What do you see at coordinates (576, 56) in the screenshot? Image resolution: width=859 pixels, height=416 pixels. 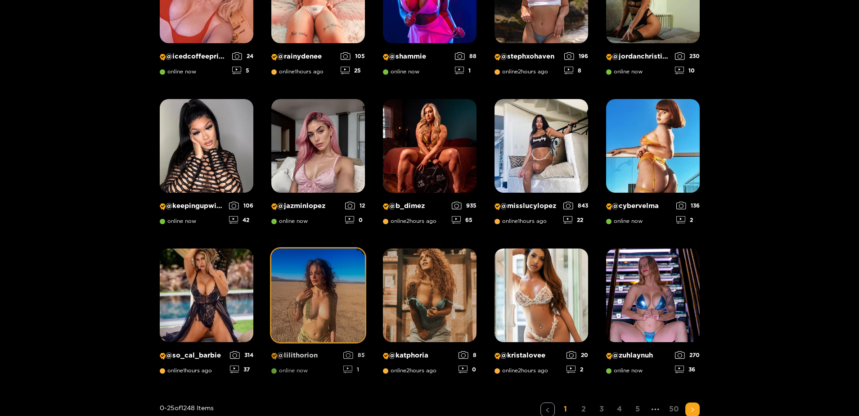 I see `div: 196` at bounding box center [576, 56].